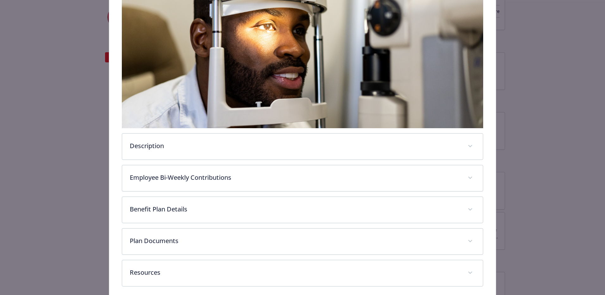  Describe the element at coordinates (303, 241) in the screenshot. I see `div: Plan Documents` at that location.